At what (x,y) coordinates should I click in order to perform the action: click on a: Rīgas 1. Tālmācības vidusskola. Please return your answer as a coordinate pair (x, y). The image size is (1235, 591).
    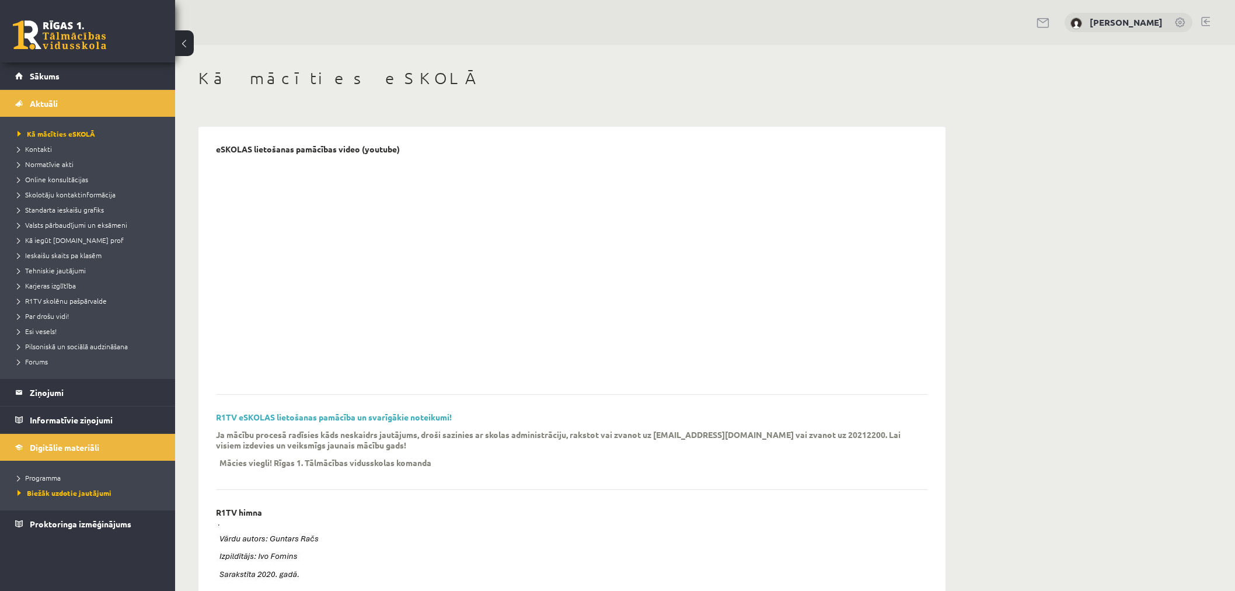
    Looking at the image, I should click on (60, 35).